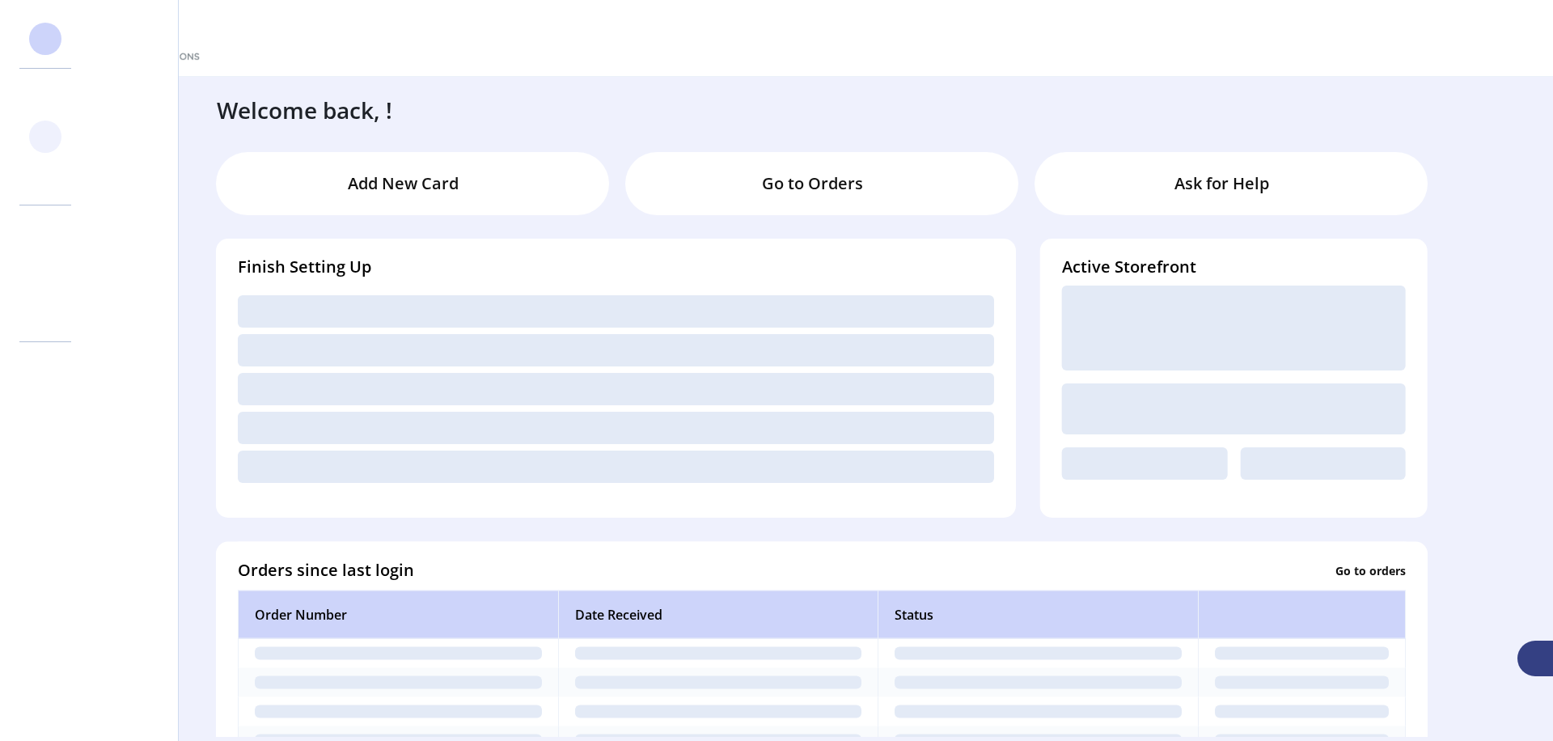 Image resolution: width=1553 pixels, height=741 pixels. Describe the element at coordinates (1234, 267) in the screenshot. I see `h4: Active Storefront` at that location.